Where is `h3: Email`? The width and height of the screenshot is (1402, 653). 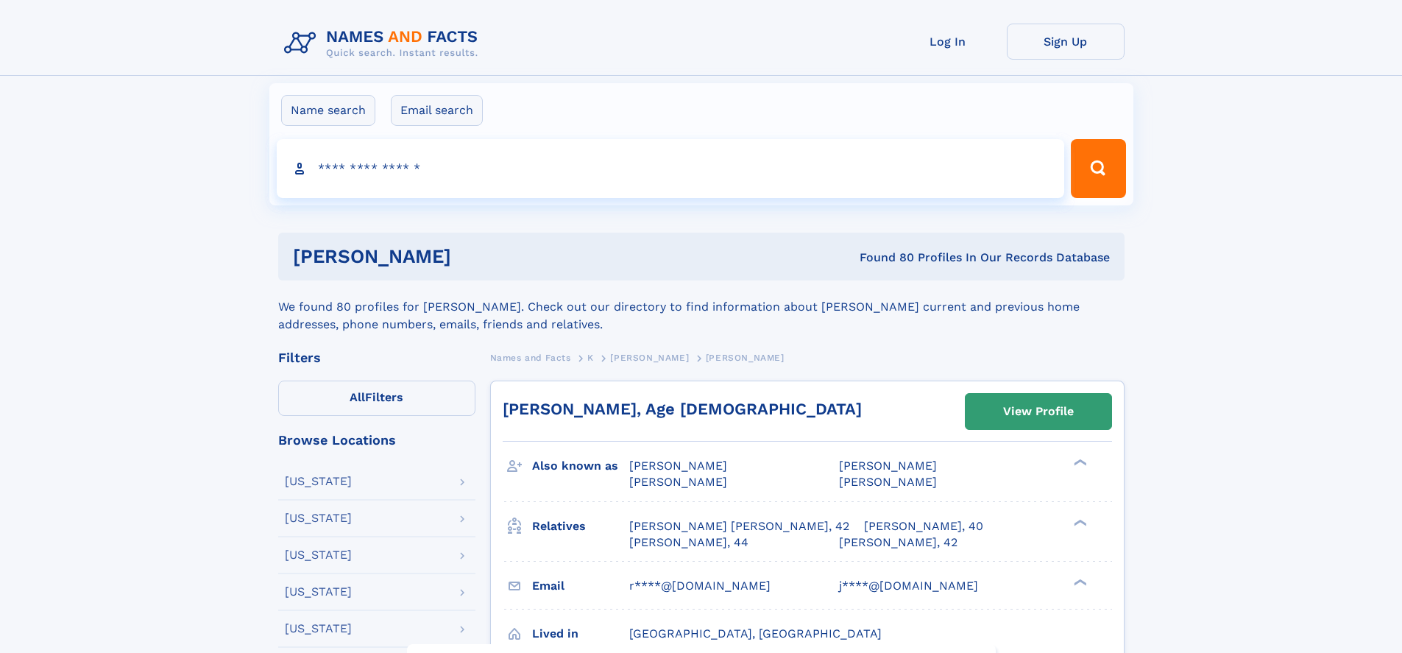
h3: Email is located at coordinates (581, 586).